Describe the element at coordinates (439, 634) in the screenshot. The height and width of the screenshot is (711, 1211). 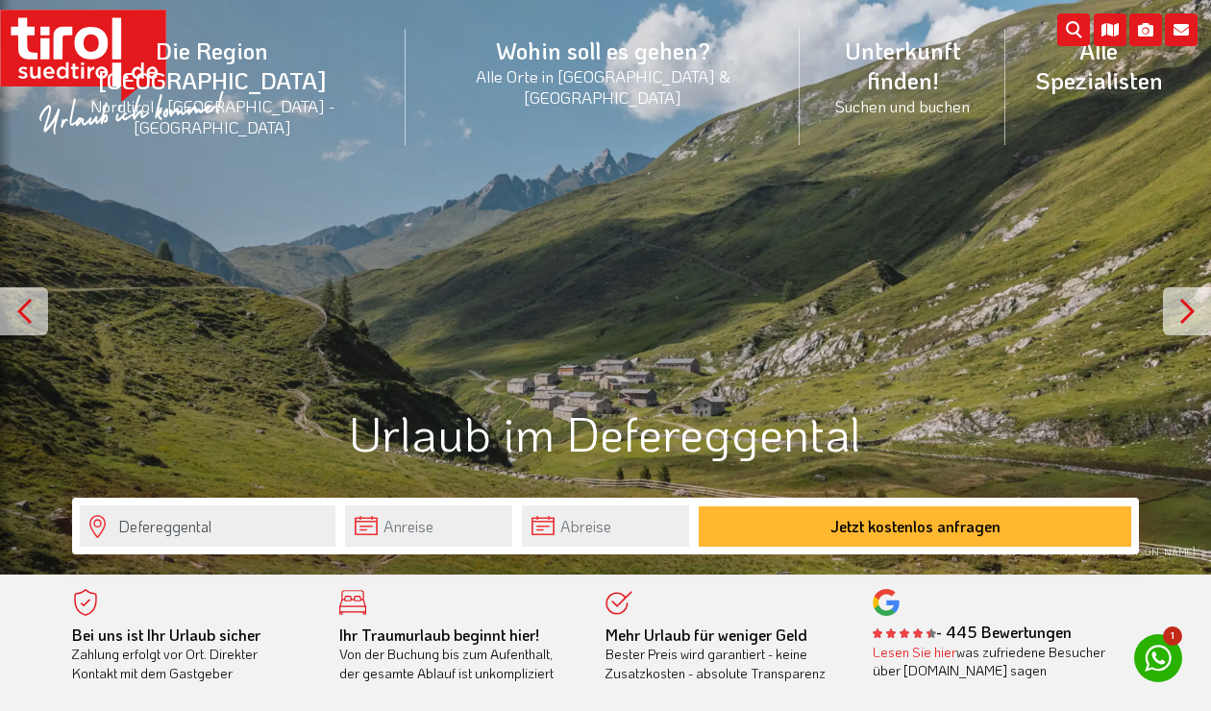
I see `b: Ihr Traumurlaub beginnt hier!` at that location.